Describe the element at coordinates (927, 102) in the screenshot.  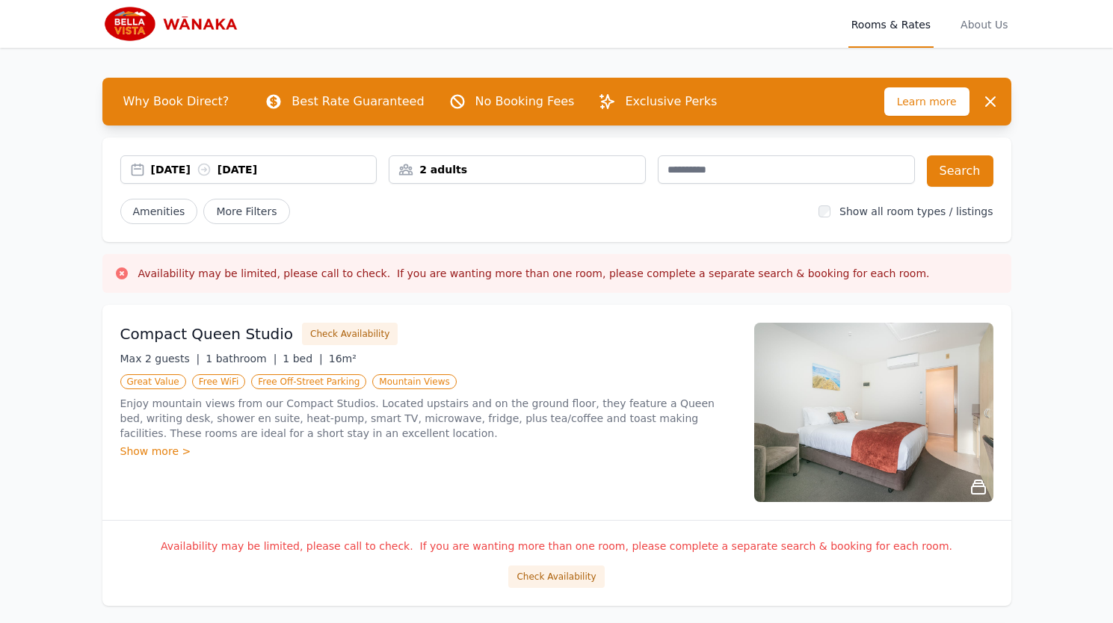
I see `span: Learn more` at that location.